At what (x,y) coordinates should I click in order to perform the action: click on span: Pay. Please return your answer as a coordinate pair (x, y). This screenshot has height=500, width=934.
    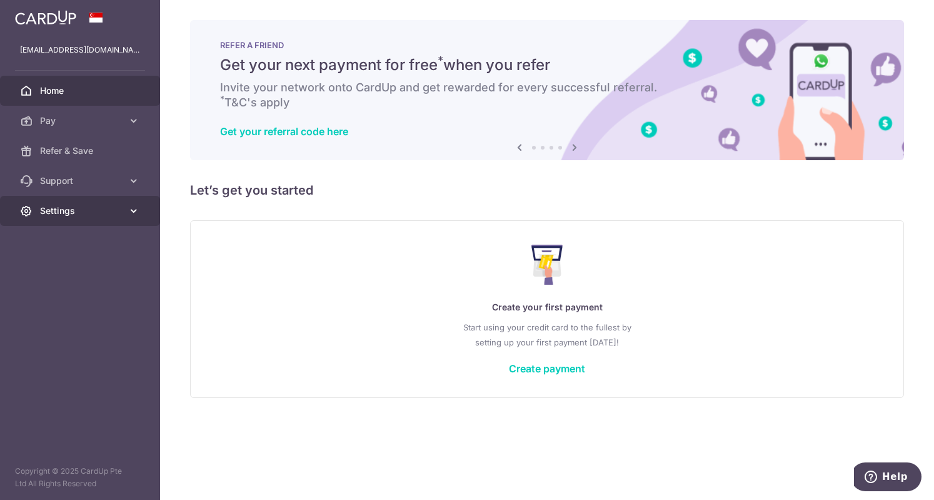
    Looking at the image, I should click on (81, 121).